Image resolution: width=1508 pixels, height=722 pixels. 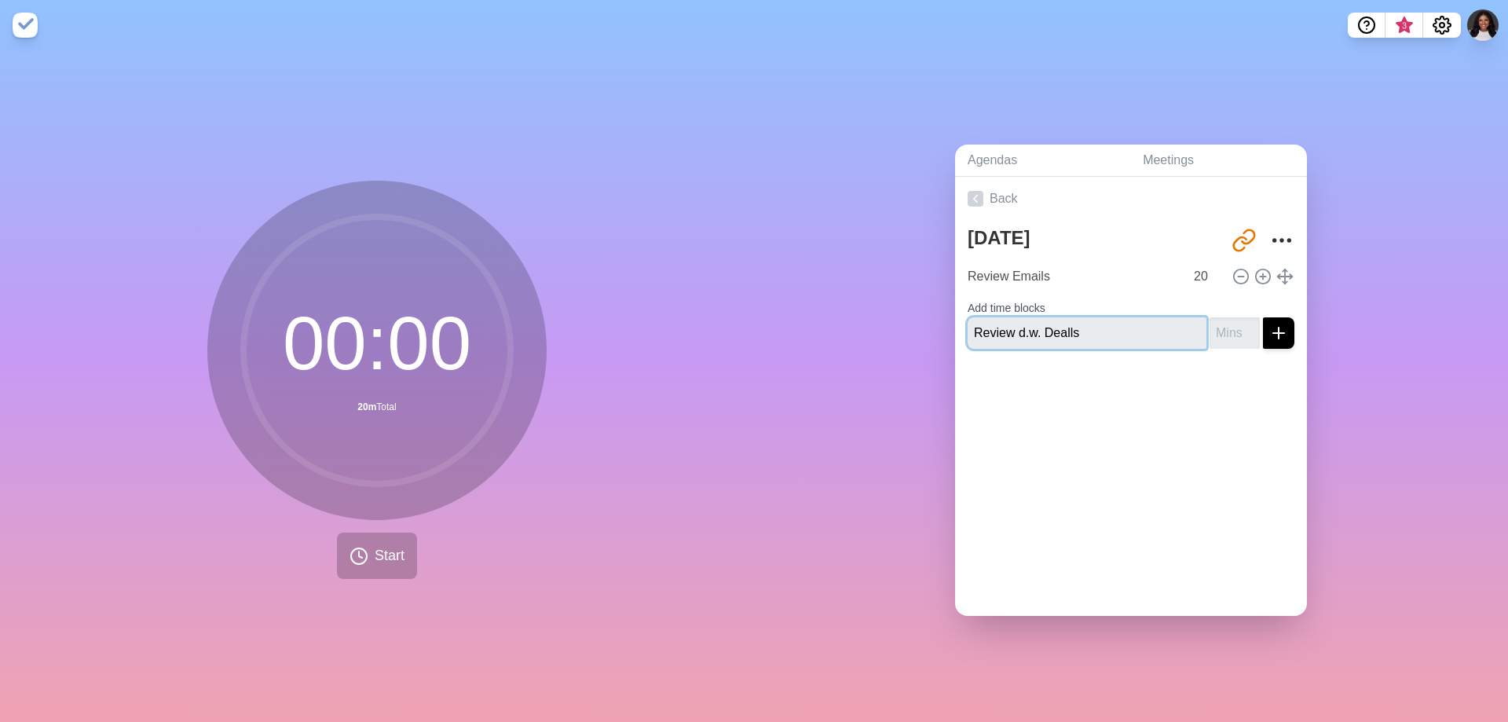 I want to click on button: Start, so click(x=377, y=555).